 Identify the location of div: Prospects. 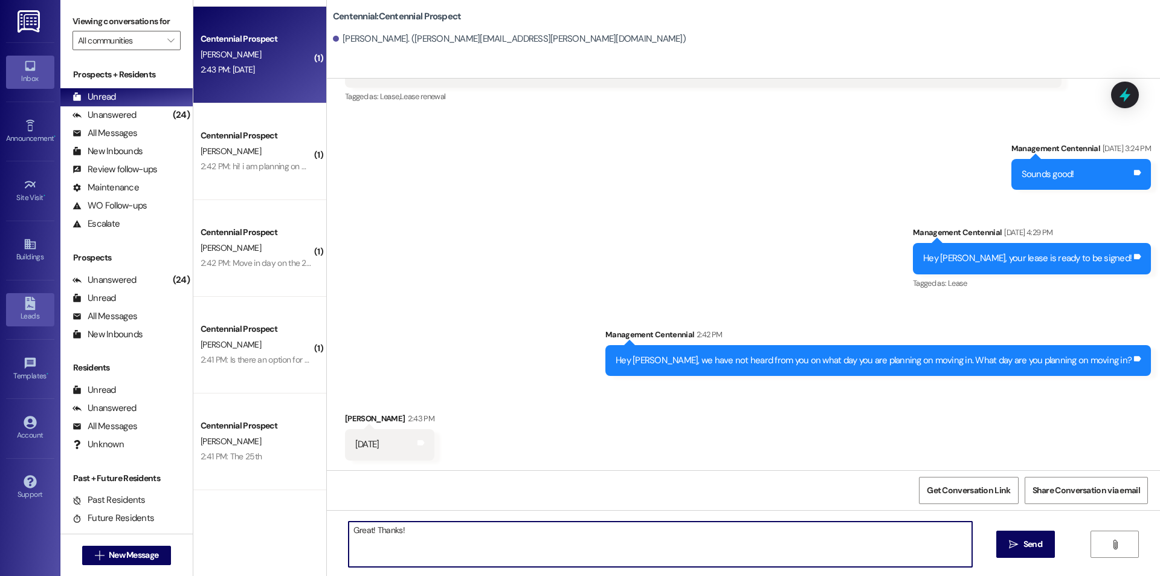
(126, 257).